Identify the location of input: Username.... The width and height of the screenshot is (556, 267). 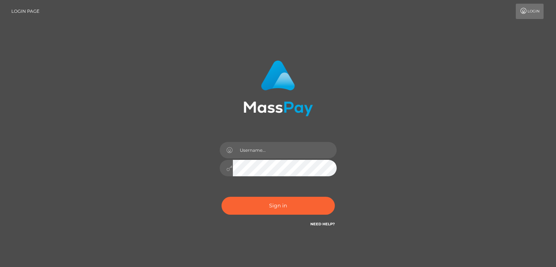
(285, 150).